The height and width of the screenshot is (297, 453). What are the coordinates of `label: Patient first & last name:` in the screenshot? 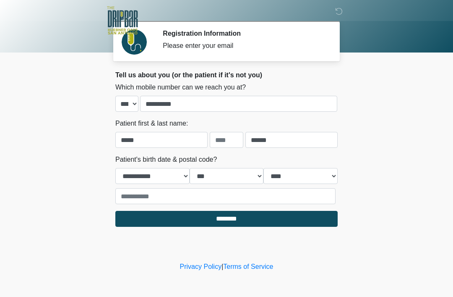 It's located at (151, 123).